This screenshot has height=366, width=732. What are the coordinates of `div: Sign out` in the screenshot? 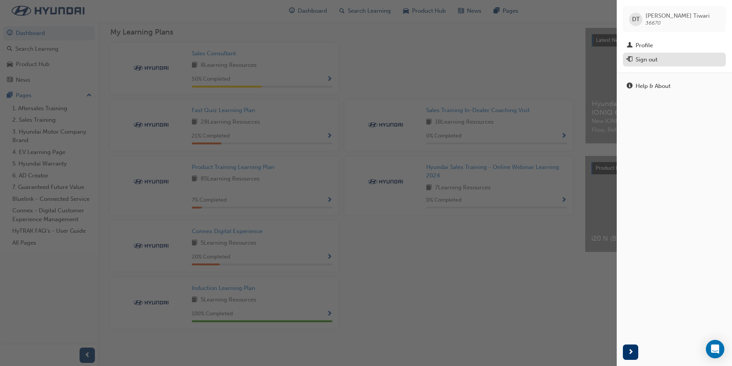 It's located at (646, 60).